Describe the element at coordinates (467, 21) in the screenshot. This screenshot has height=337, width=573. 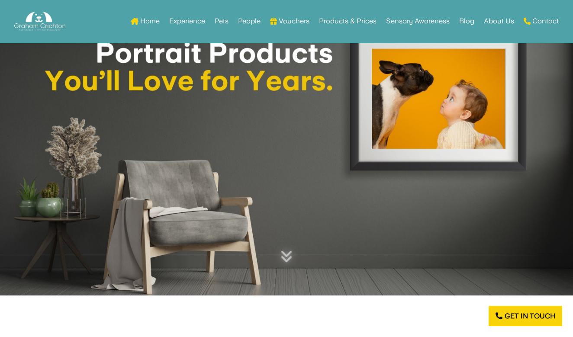
I see `a: Blog` at that location.